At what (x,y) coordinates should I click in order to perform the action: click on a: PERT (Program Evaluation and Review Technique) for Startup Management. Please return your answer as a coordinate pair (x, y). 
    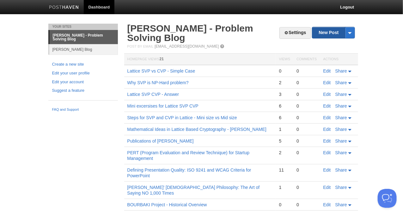
    Looking at the image, I should click on (188, 156).